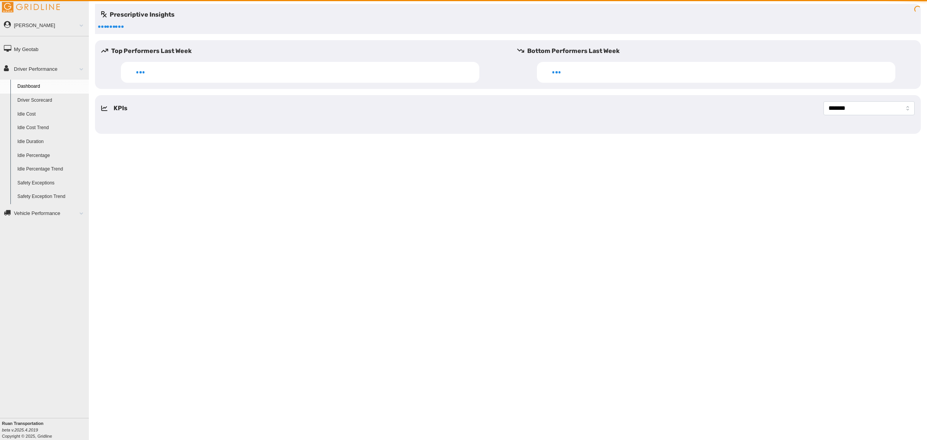  Describe the element at coordinates (51, 142) in the screenshot. I see `a: Idle Duration` at that location.